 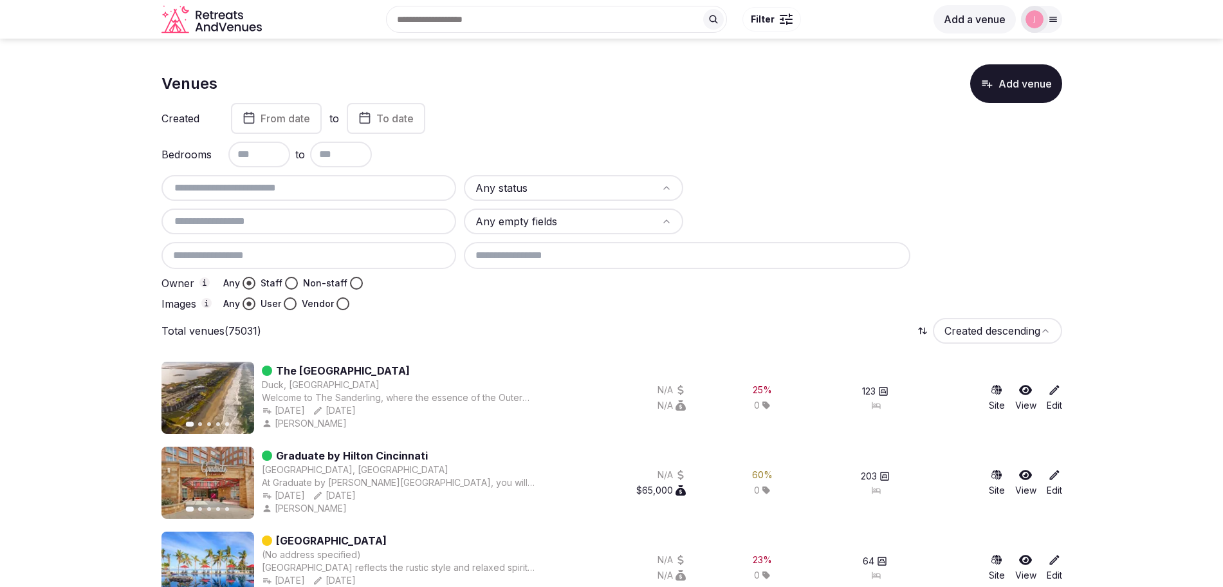 What do you see at coordinates (868, 391) in the screenshot?
I see `span: 123` at bounding box center [868, 391].